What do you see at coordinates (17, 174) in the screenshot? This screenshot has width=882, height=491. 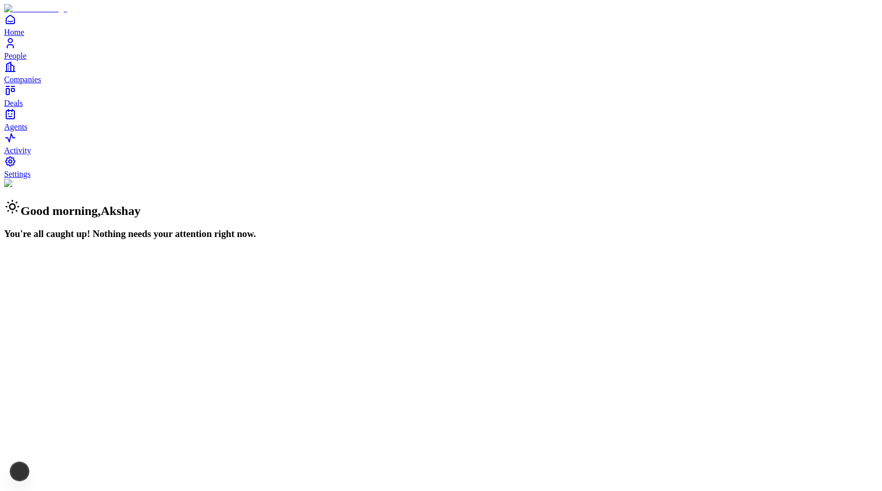 I see `span: Settings` at bounding box center [17, 174].